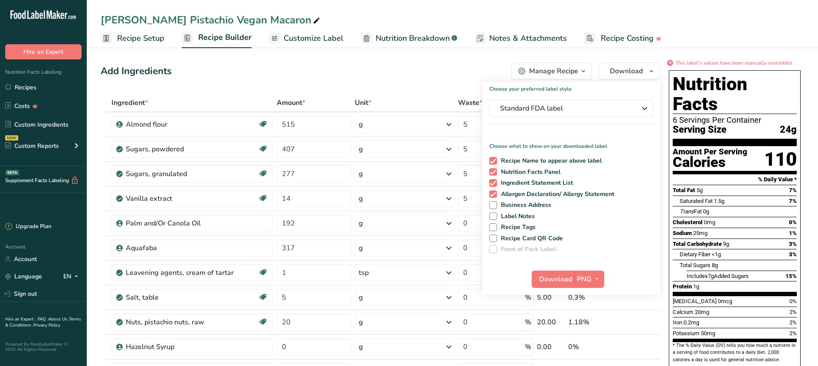 This screenshot has width=818, height=366. I want to click on div: Sugars, granulated, so click(180, 174).